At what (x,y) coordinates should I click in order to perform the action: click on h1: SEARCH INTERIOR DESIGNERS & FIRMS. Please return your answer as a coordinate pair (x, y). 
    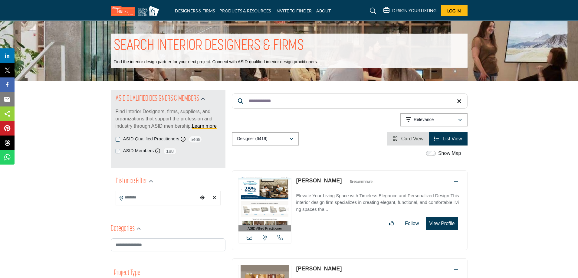
    Looking at the image, I should click on (209, 46).